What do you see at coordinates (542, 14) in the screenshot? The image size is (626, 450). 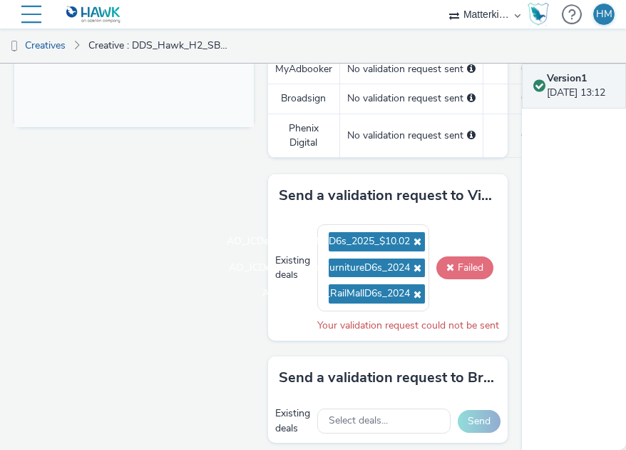 I see `a: Hawk Academy` at bounding box center [542, 14].